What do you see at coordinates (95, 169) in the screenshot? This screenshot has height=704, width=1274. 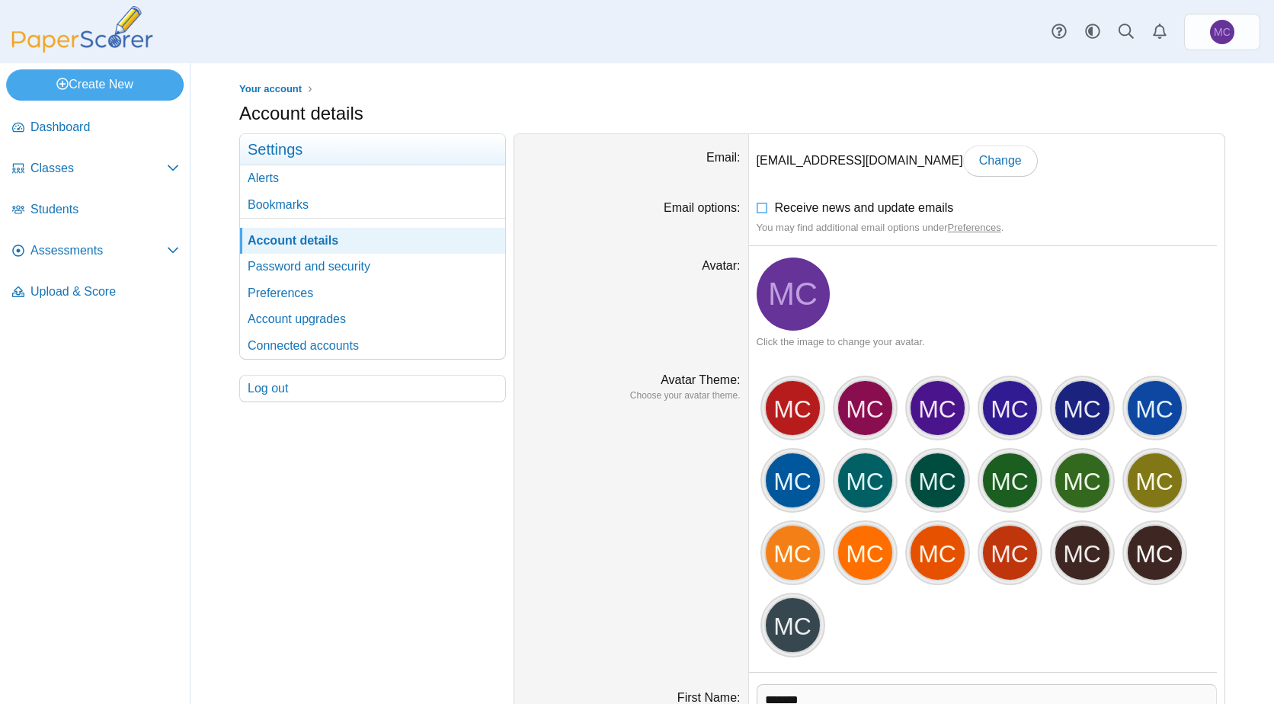 I see `a: Classes` at bounding box center [95, 169].